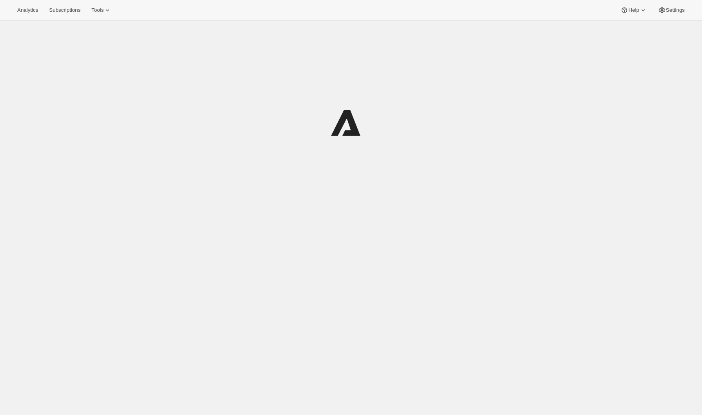 The height and width of the screenshot is (415, 702). Describe the element at coordinates (27, 10) in the screenshot. I see `button: Analytics` at that location.